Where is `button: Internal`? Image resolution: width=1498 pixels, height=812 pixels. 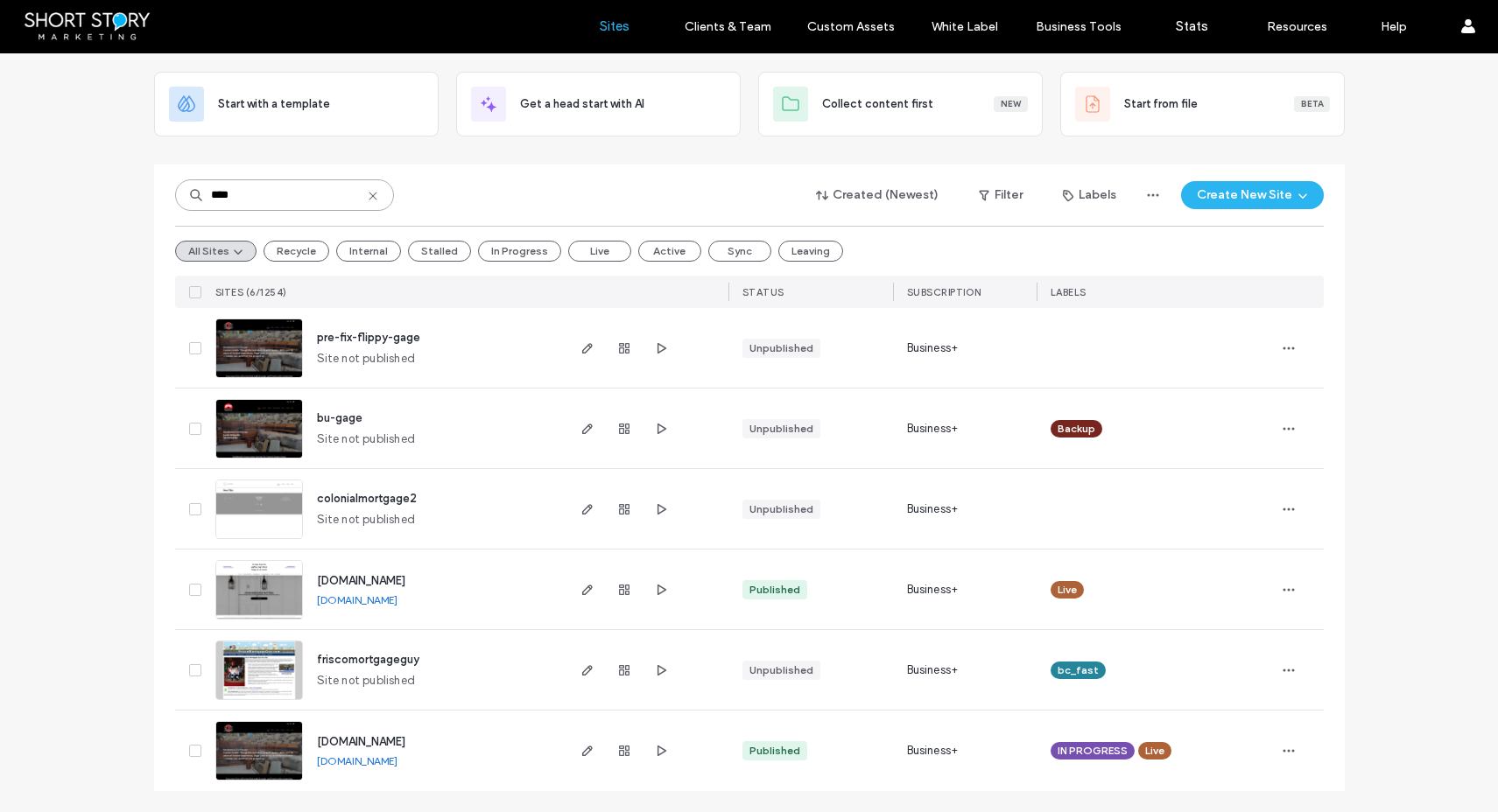
button: Internal is located at coordinates (369, 251).